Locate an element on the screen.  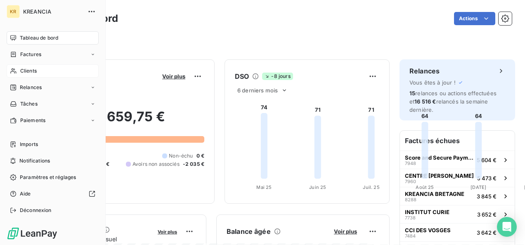
span: -2 035 € is located at coordinates (194, 164).